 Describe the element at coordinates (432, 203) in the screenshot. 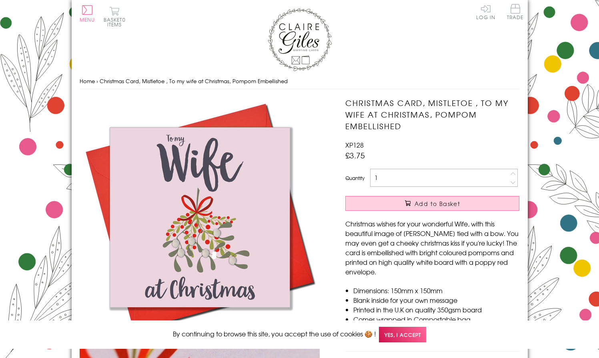

I see `button: Add to Basket` at that location.